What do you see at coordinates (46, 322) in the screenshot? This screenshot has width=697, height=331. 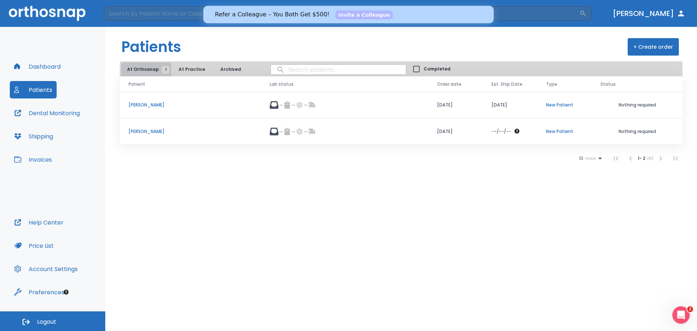 I see `span: Logout` at bounding box center [46, 322].